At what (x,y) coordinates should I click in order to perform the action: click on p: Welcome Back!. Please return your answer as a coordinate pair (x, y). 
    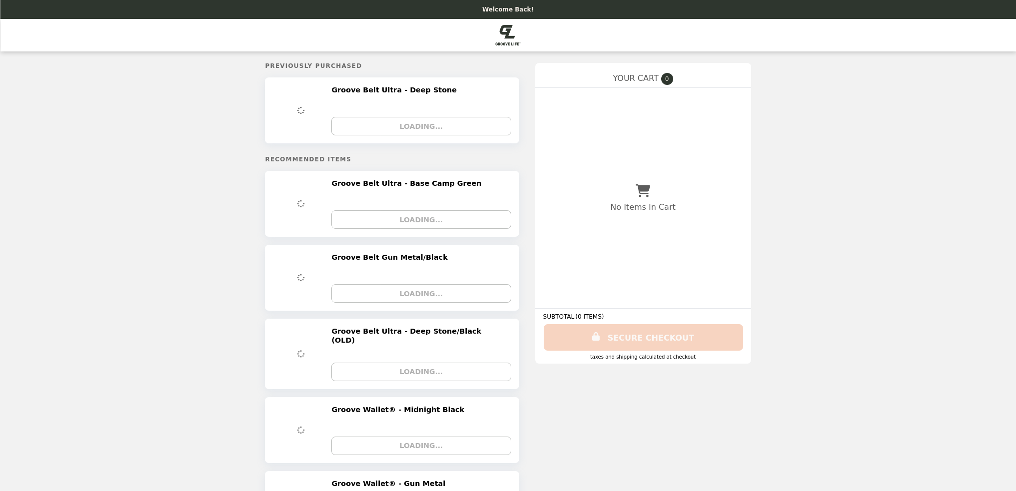
    Looking at the image, I should click on (508, 9).